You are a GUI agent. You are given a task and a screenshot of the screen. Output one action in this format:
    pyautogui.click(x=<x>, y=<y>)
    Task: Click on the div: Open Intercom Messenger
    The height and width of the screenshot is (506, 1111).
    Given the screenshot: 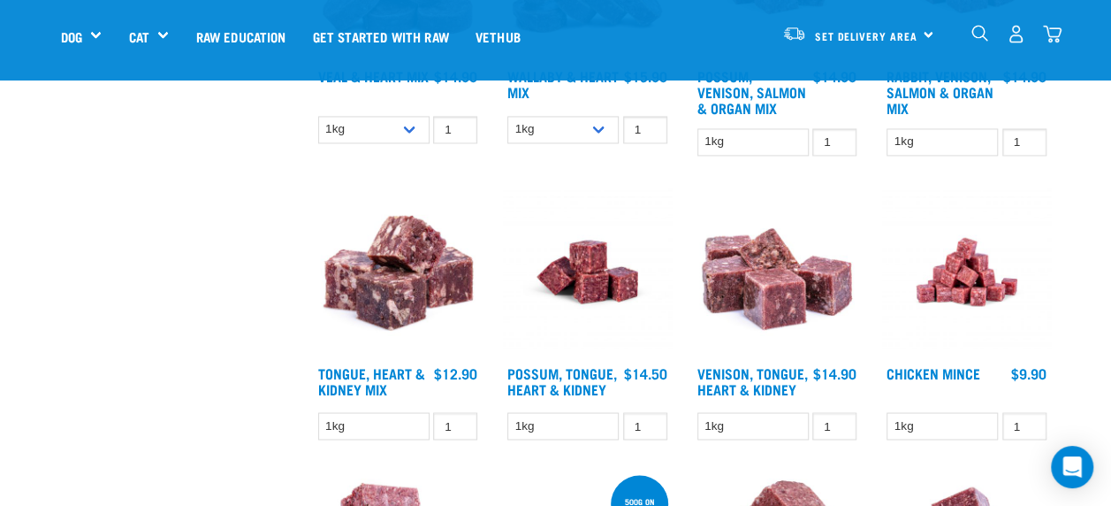 What is the action you would take?
    pyautogui.click(x=1072, y=467)
    